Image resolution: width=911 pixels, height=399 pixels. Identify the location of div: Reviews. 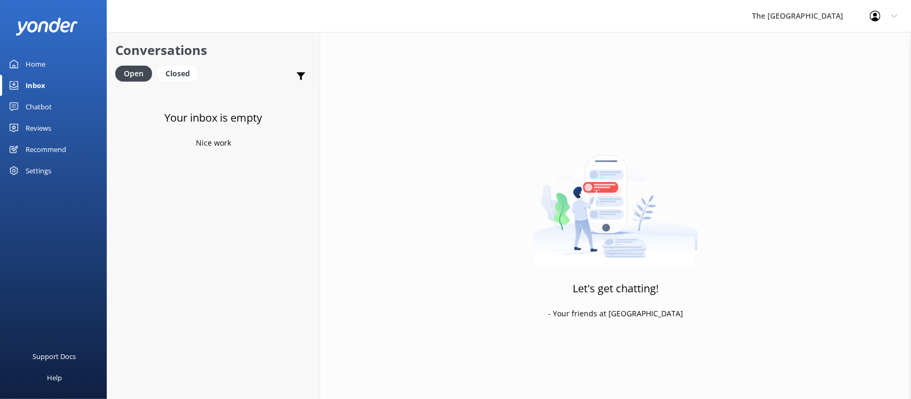
(38, 128).